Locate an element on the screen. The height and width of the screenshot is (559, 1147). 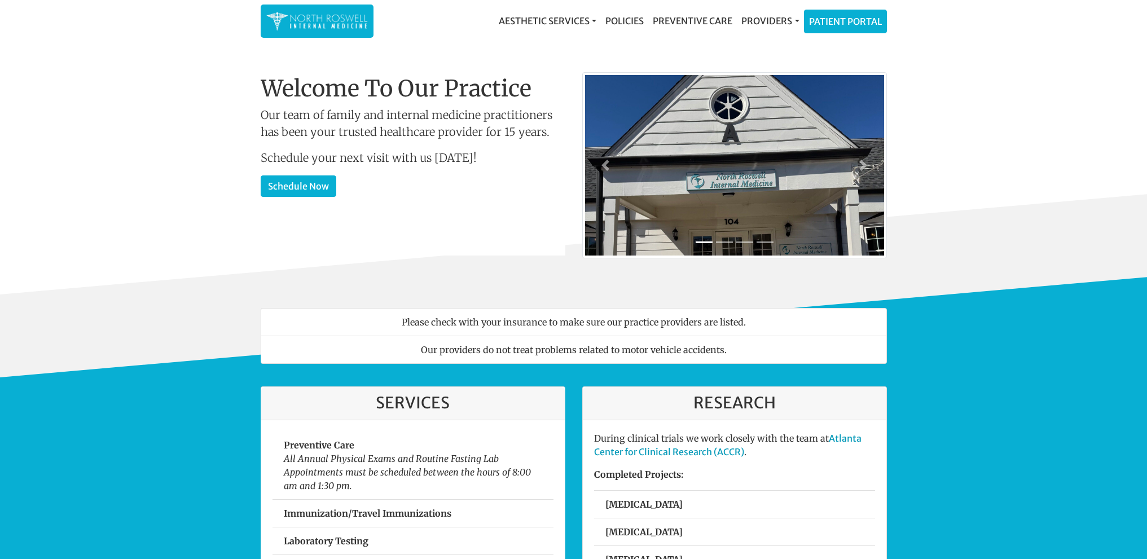
a: Atlanta Center for Clinical Research (ACCR) is located at coordinates (728, 445).